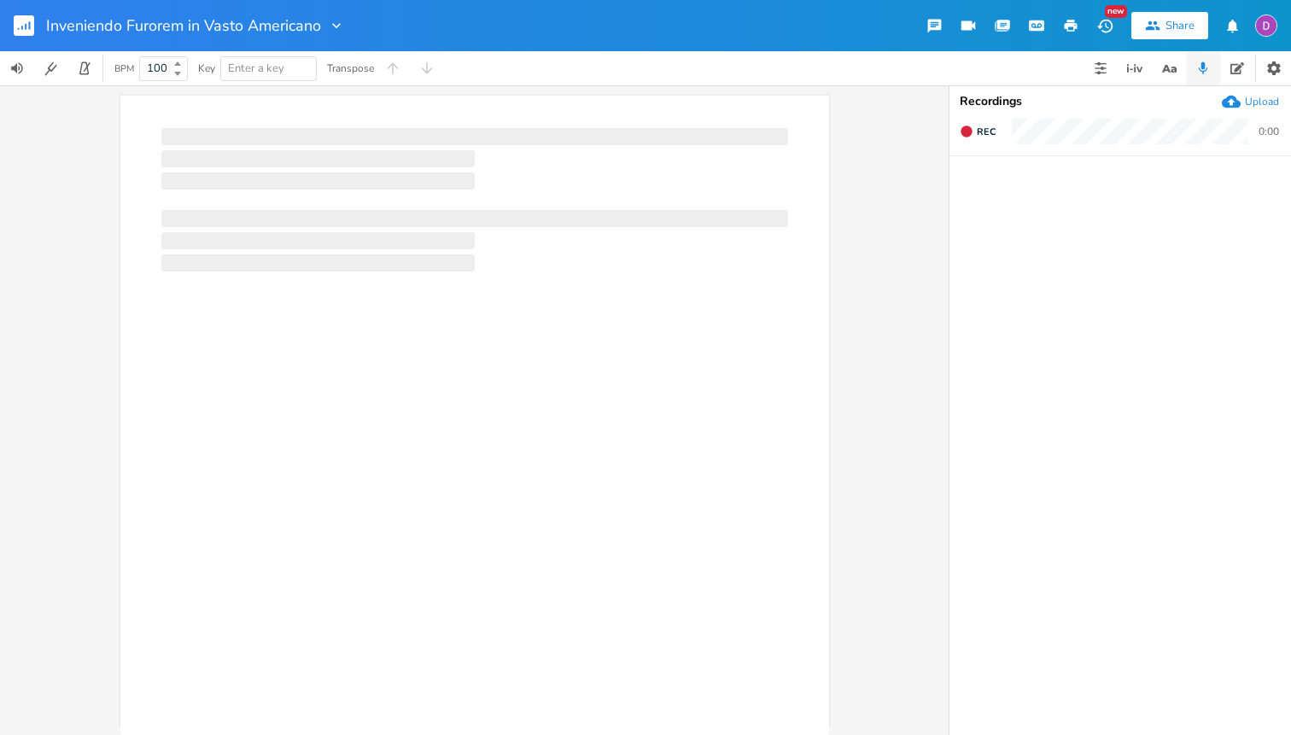 This screenshot has width=1291, height=735. What do you see at coordinates (1262, 102) in the screenshot?
I see `div: Upload` at bounding box center [1262, 102].